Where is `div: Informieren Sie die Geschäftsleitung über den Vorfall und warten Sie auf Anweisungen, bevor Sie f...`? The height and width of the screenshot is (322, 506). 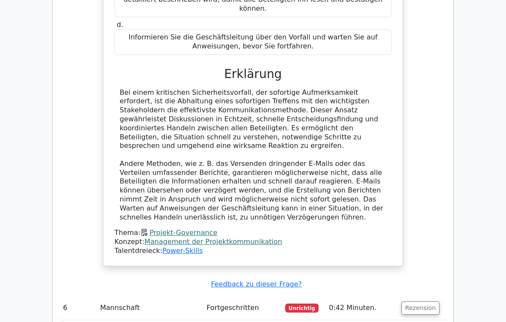
div: Informieren Sie die Geschäftsleitung über den Vorfall und warten Sie auf Anweisungen, bevor Sie f... is located at coordinates (253, 42).